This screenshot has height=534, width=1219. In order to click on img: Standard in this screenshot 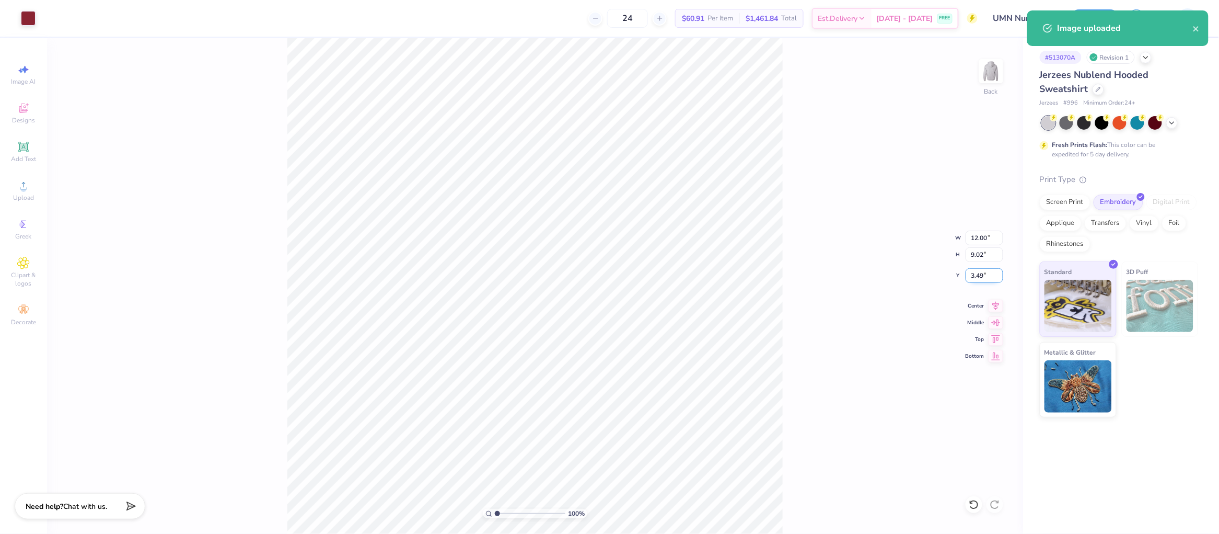, I will do `click(1078, 306)`.